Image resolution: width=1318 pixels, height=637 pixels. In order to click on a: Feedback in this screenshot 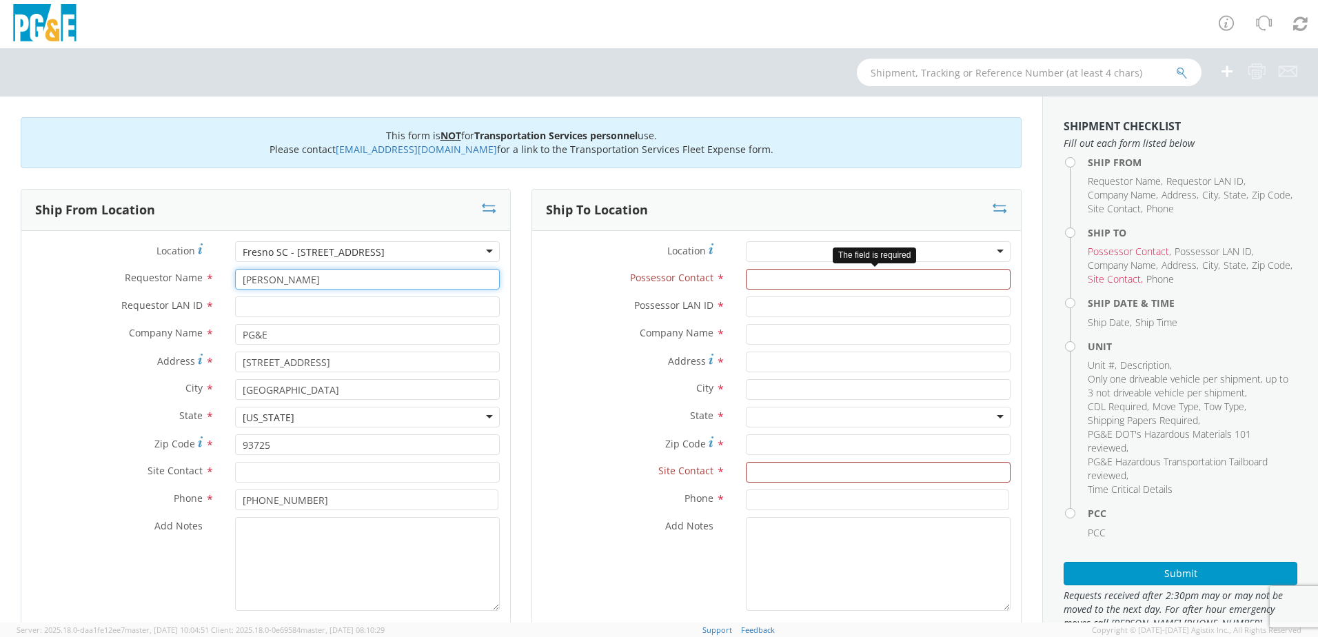, I will do `click(758, 629)`.